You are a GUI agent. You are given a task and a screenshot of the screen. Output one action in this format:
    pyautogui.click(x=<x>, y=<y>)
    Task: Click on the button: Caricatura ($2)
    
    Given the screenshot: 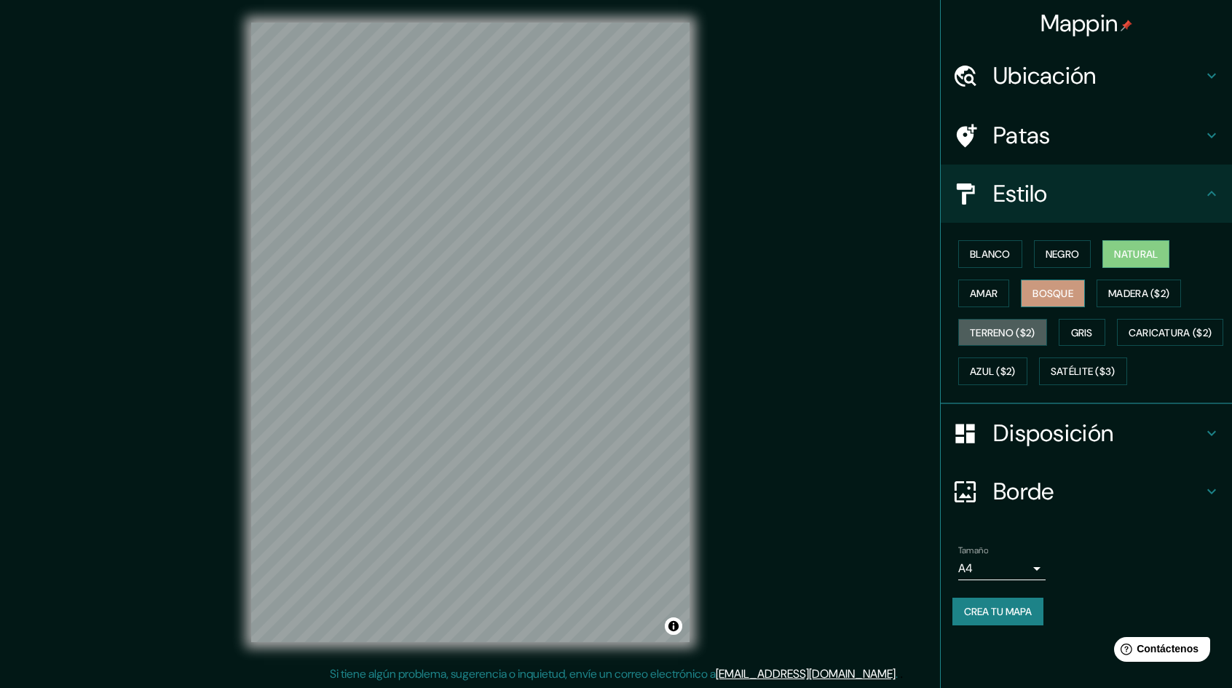 What is the action you would take?
    pyautogui.click(x=1170, y=333)
    